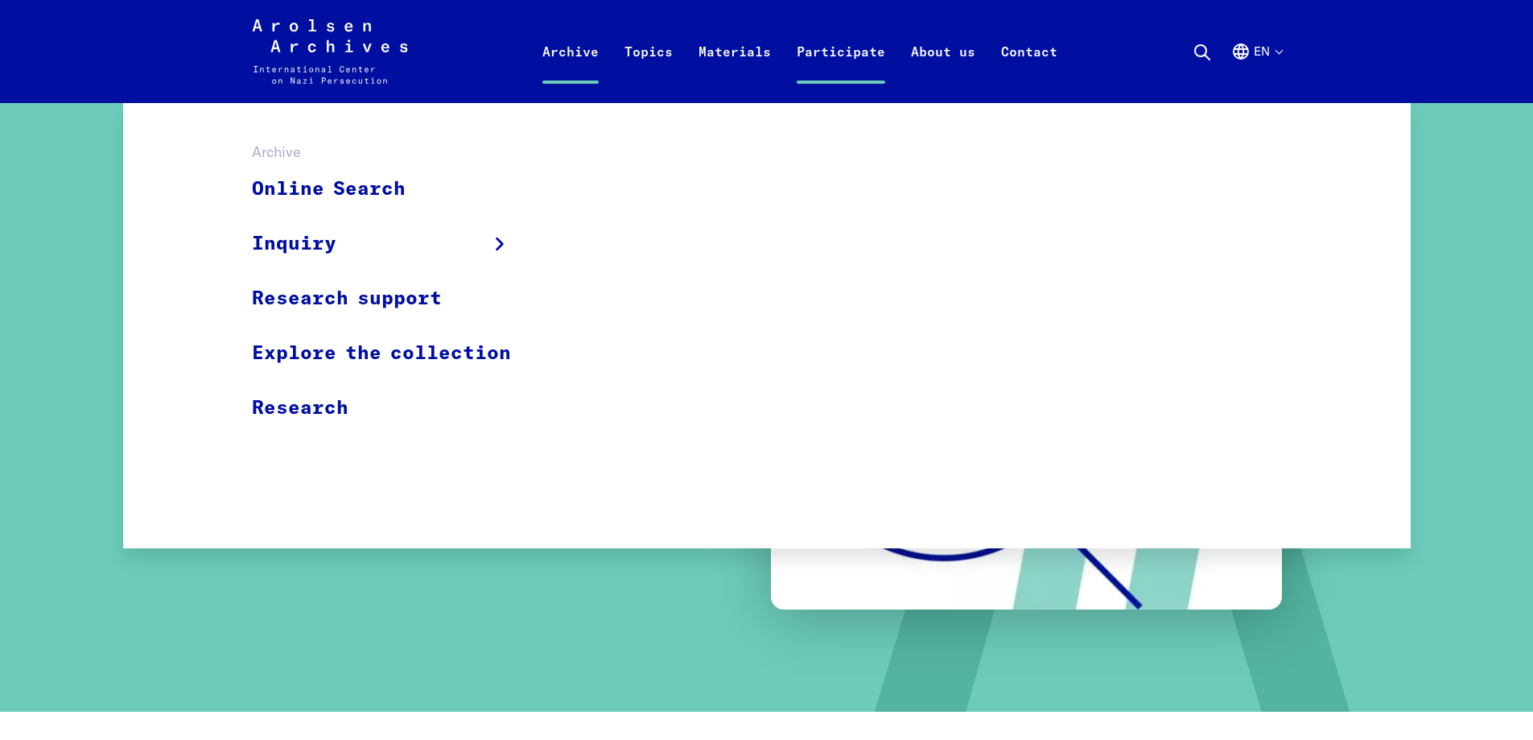  What do you see at coordinates (392, 353) in the screenshot?
I see `a: Explore the collection` at bounding box center [392, 353].